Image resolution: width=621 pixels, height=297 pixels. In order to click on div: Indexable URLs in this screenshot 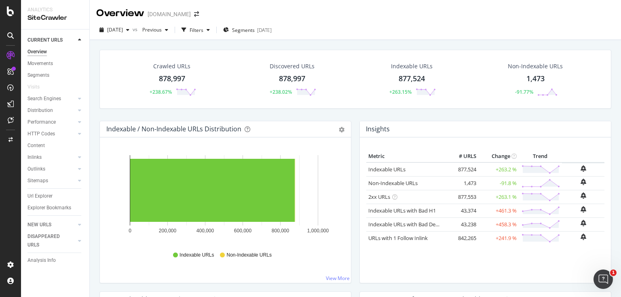, I will do `click(412, 66)`.